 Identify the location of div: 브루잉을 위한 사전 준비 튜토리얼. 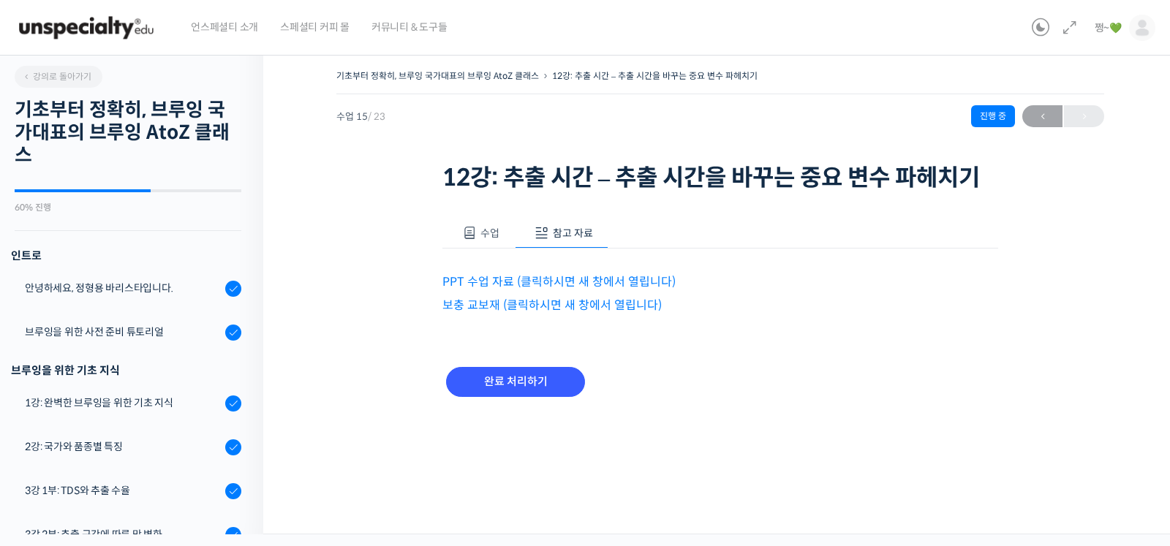
(123, 332).